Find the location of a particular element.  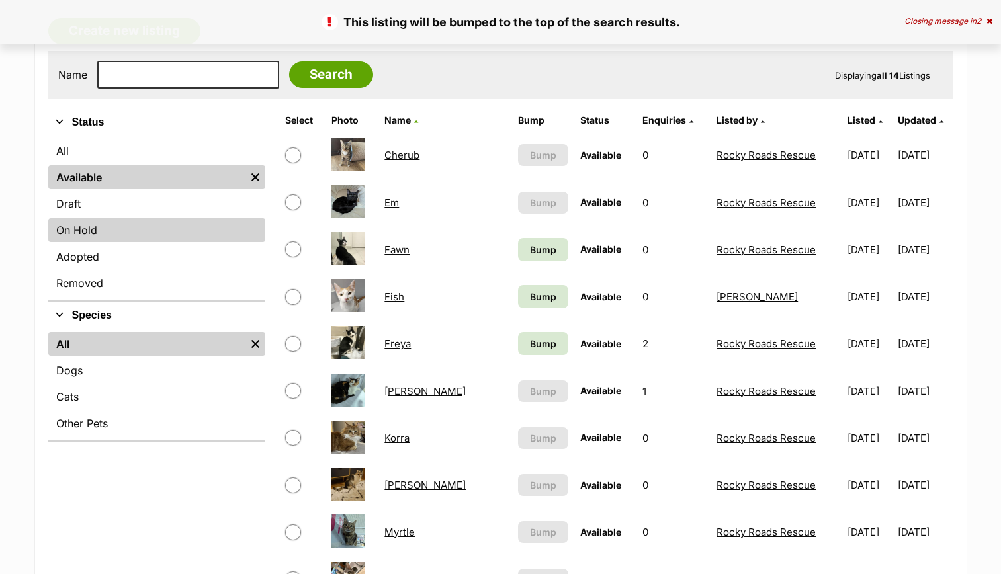

span: Displaying Listings is located at coordinates (883, 75).